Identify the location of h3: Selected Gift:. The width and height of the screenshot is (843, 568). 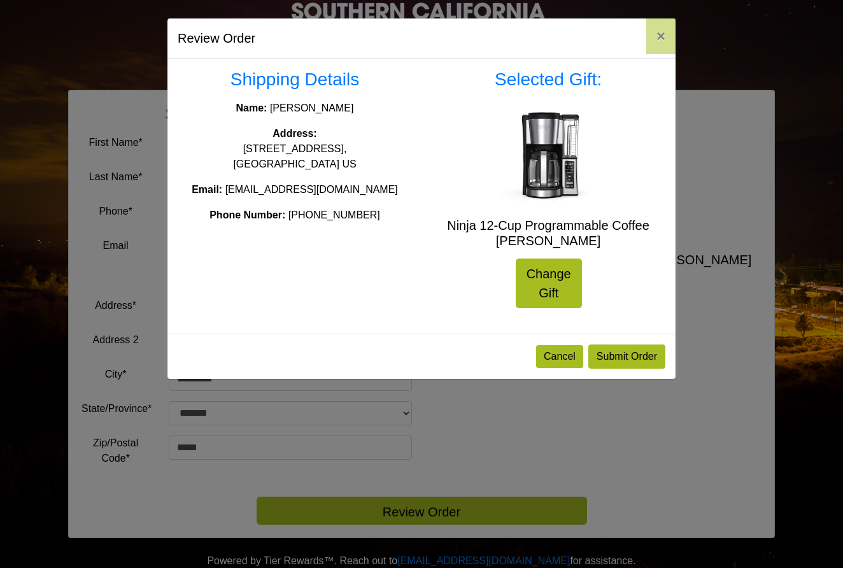
(548, 80).